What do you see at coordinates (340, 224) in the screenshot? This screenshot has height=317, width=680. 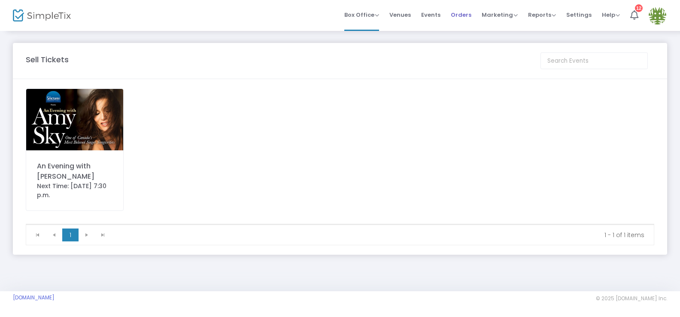 I see `div: Data table` at bounding box center [340, 224].